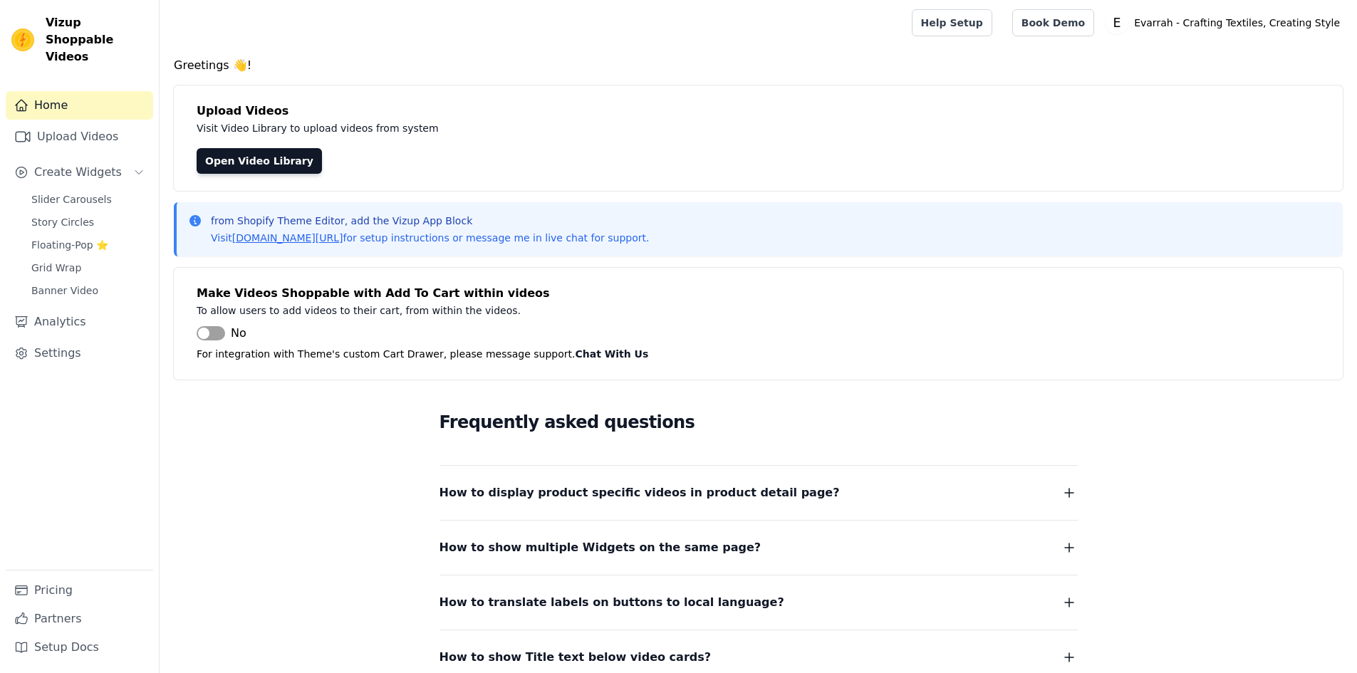  Describe the element at coordinates (79, 353) in the screenshot. I see `a: Settings` at that location.